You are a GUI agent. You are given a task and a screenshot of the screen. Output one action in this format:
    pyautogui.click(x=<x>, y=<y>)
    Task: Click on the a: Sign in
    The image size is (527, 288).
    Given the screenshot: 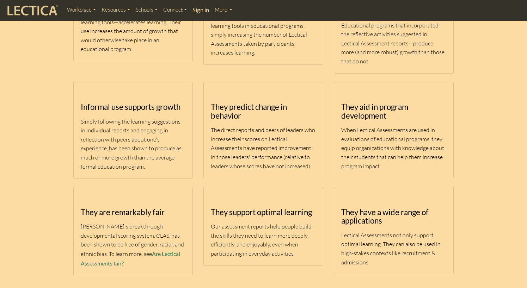 What is the action you would take?
    pyautogui.click(x=201, y=10)
    